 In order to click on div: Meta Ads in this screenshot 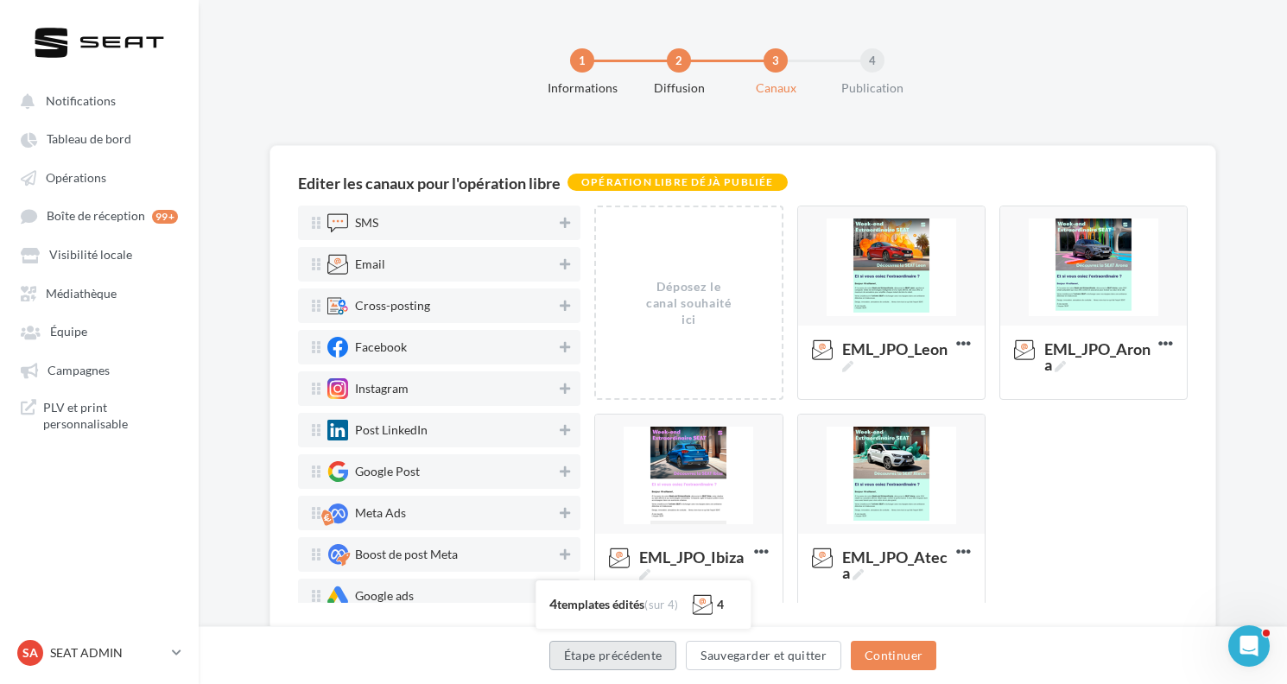, I will do `click(380, 513)`.